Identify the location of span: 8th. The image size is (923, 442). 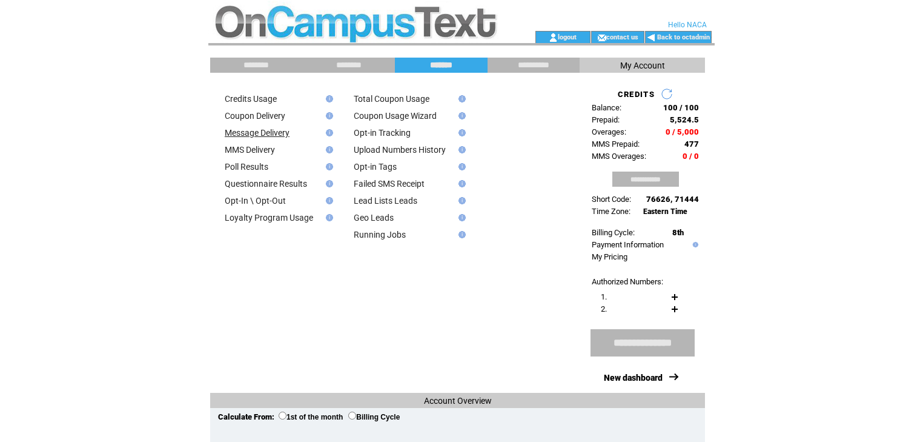
(678, 232).